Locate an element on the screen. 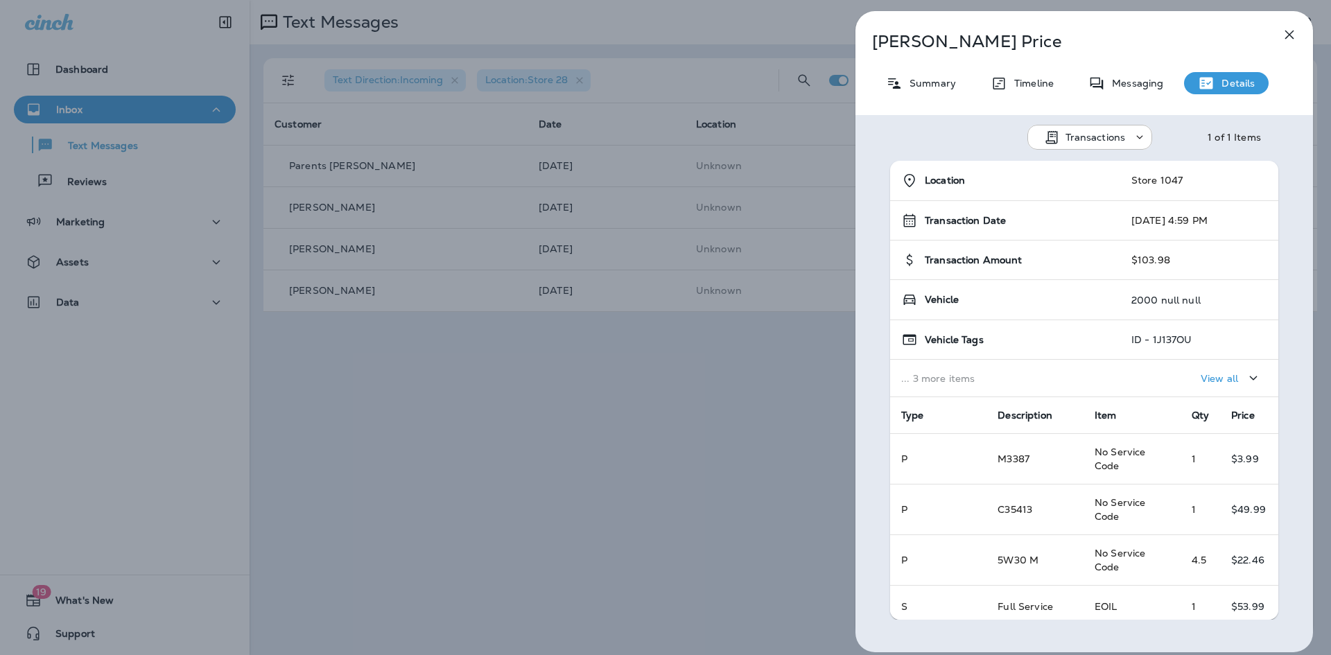  span: 4.5 is located at coordinates (1198, 560).